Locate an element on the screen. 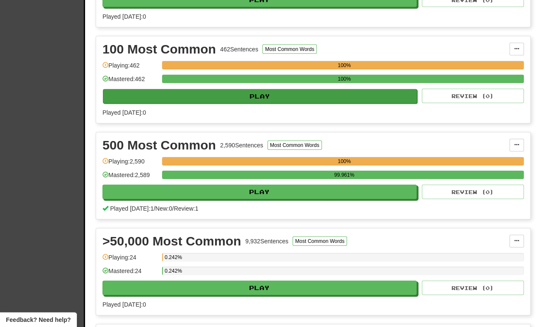 This screenshot has height=327, width=537. div: 462 Sentences is located at coordinates (239, 49).